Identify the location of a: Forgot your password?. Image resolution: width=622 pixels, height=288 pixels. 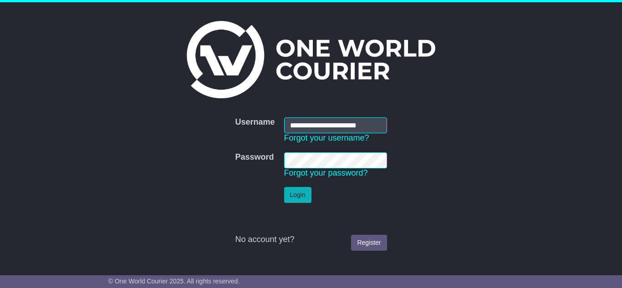
(326, 173).